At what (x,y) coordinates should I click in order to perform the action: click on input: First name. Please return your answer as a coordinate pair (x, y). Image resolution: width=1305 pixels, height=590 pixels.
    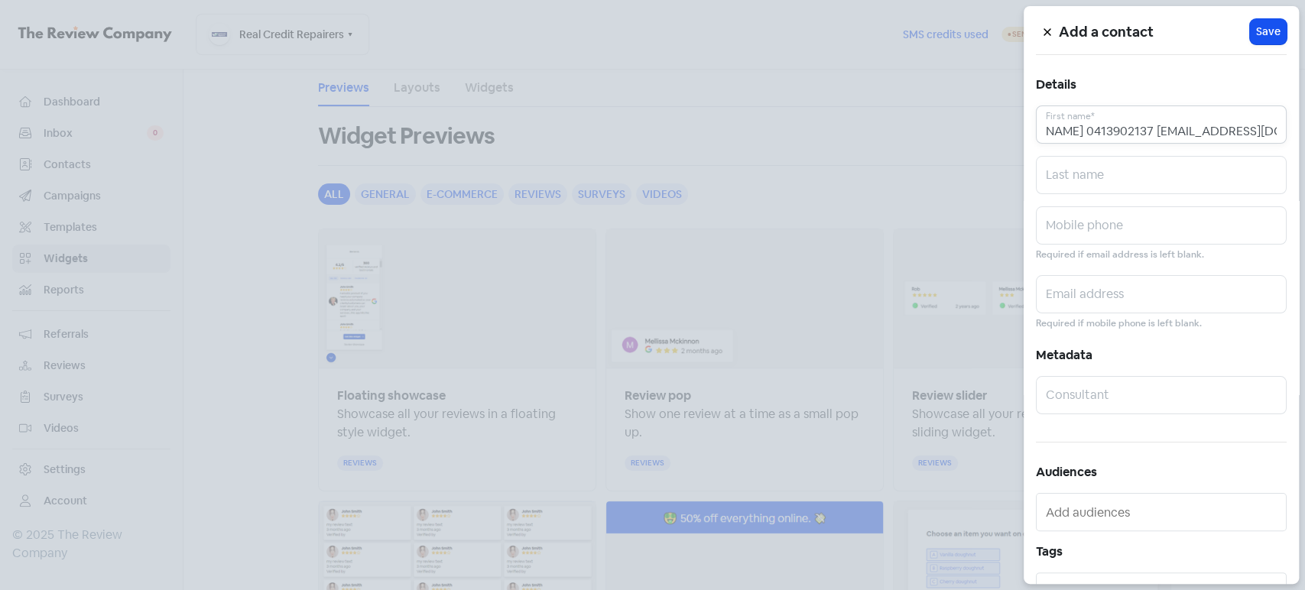
    Looking at the image, I should click on (1161, 125).